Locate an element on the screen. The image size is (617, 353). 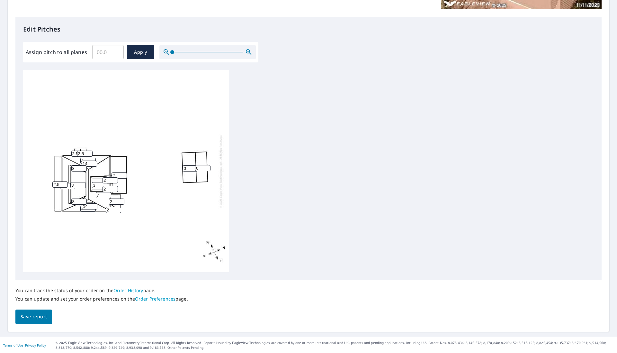
button: Apply is located at coordinates (141, 52).